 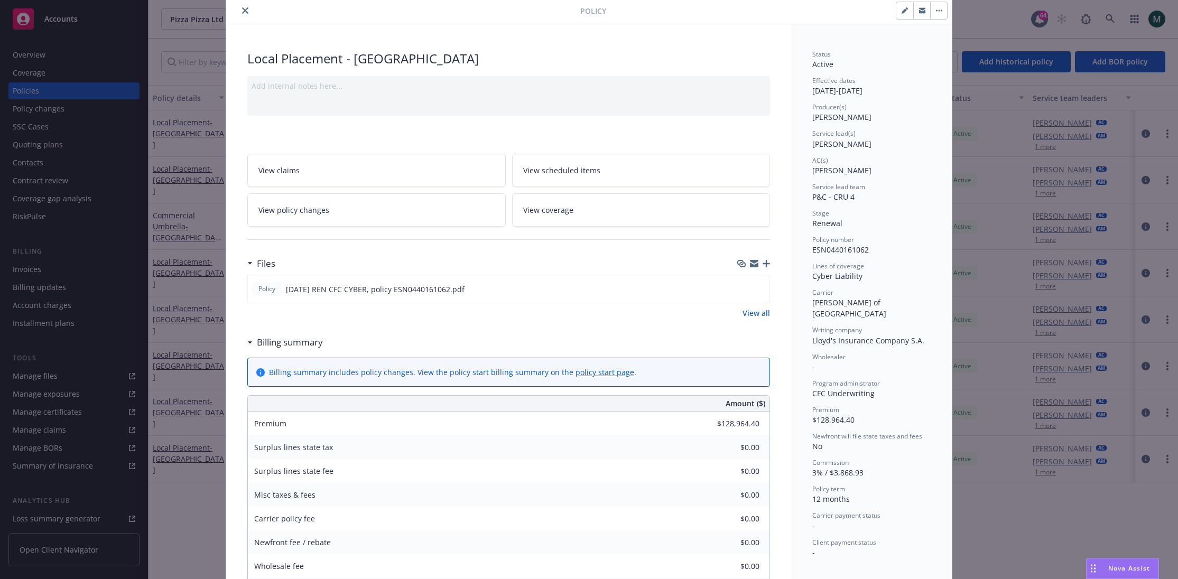 I want to click on span: View policy changes, so click(x=294, y=210).